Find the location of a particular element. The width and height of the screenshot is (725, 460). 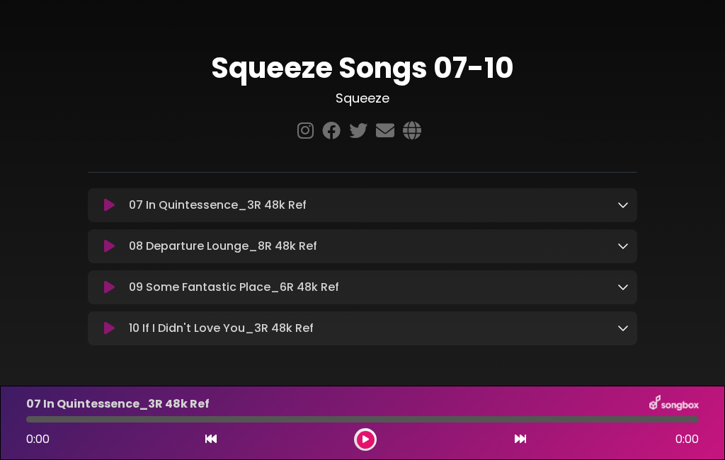

p: 10 If I Didn't Love You_3R 48k Ref is located at coordinates (221, 329).